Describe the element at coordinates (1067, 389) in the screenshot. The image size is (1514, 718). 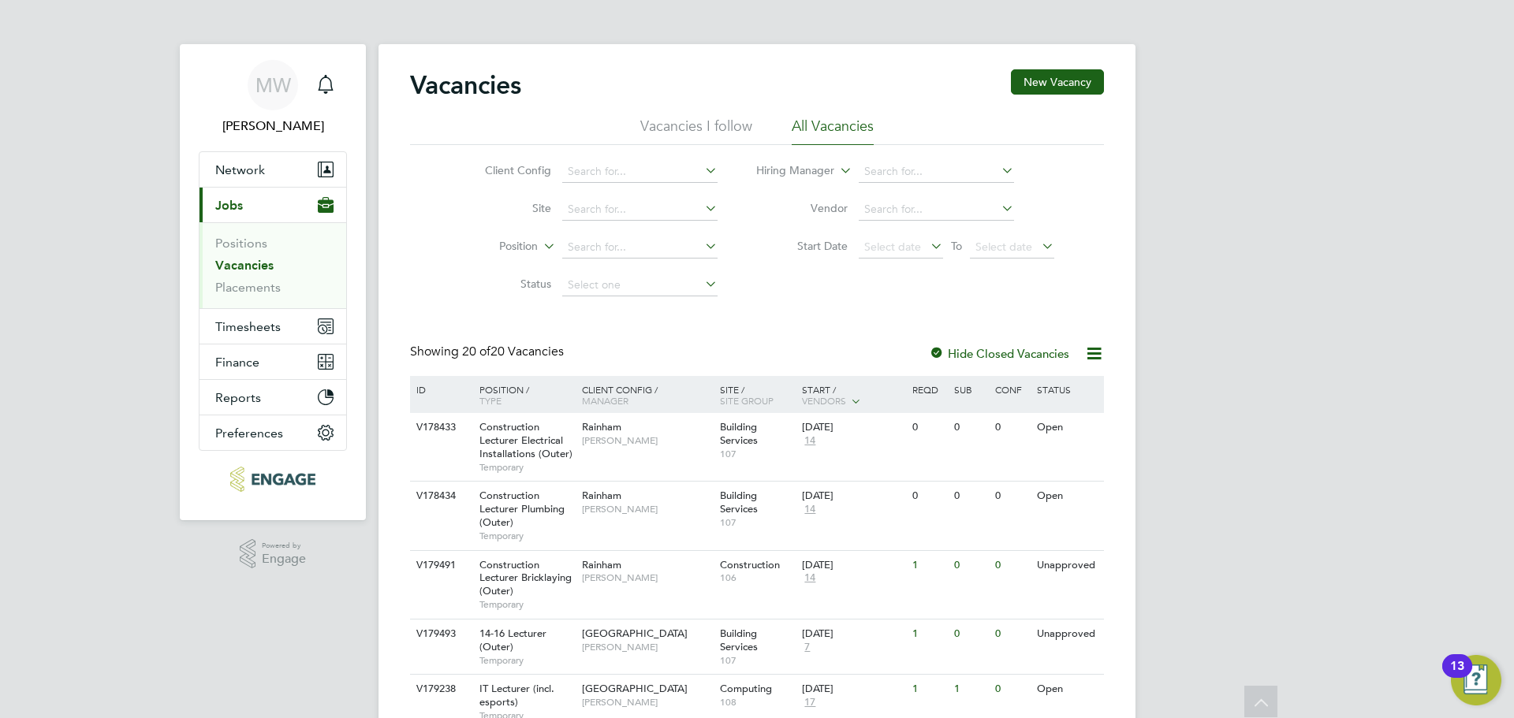
I see `div: Status` at that location.